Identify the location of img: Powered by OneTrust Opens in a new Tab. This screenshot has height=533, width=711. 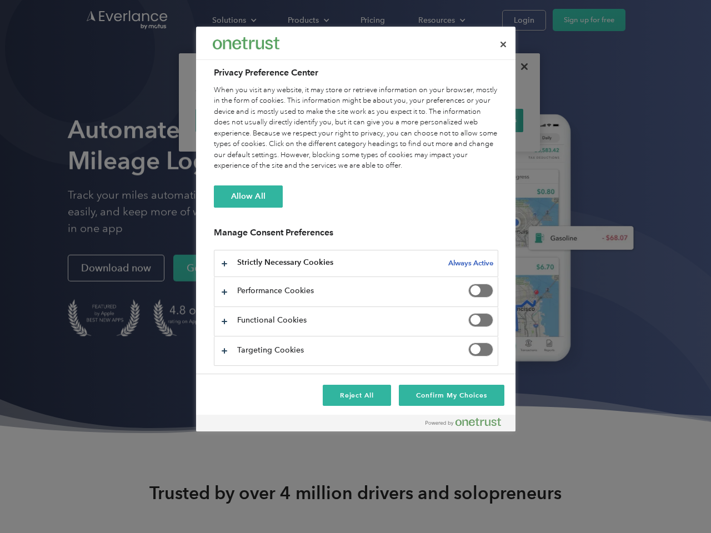
(463, 422).